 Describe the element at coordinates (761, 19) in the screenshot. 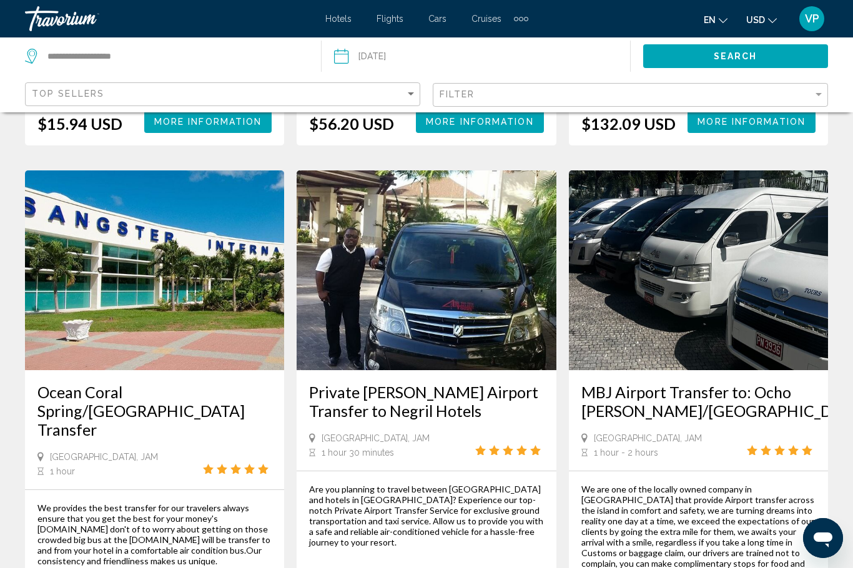

I see `button: Change currency` at that location.